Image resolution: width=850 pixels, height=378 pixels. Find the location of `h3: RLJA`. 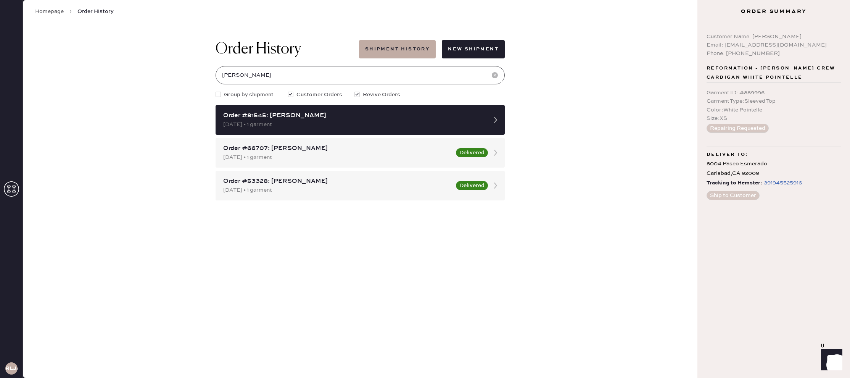

h3: RLJA is located at coordinates (11, 368).